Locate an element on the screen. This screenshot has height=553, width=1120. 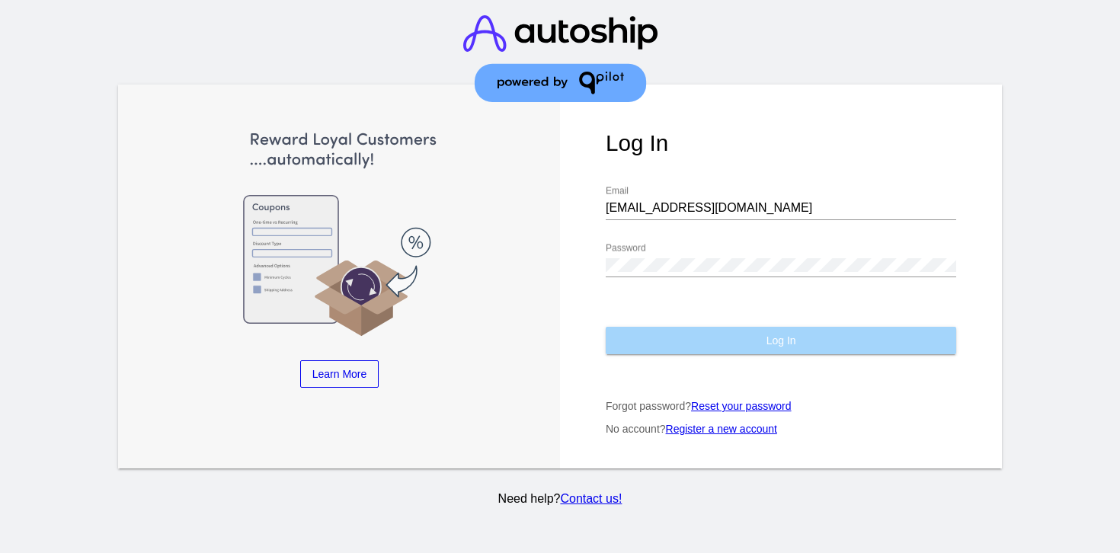
p: Need help? is located at coordinates (560, 499).